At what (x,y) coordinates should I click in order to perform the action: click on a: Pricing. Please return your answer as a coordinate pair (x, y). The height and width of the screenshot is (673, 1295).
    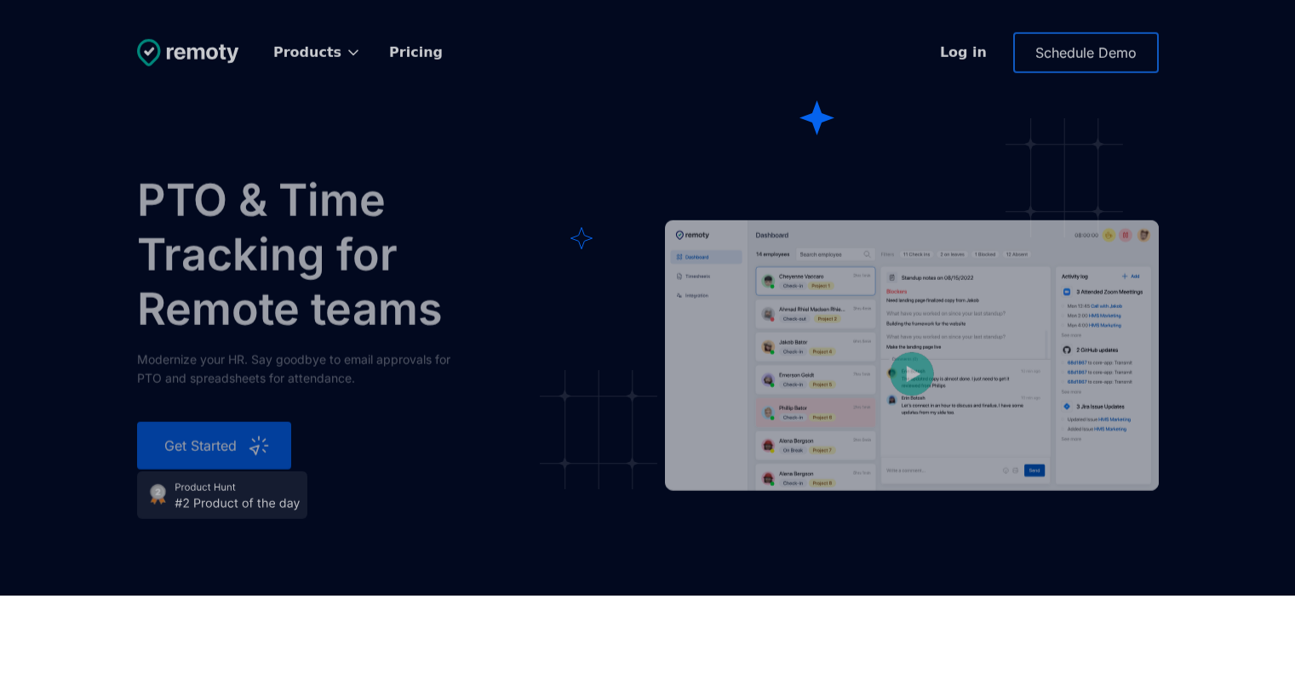
    Looking at the image, I should click on (415, 53).